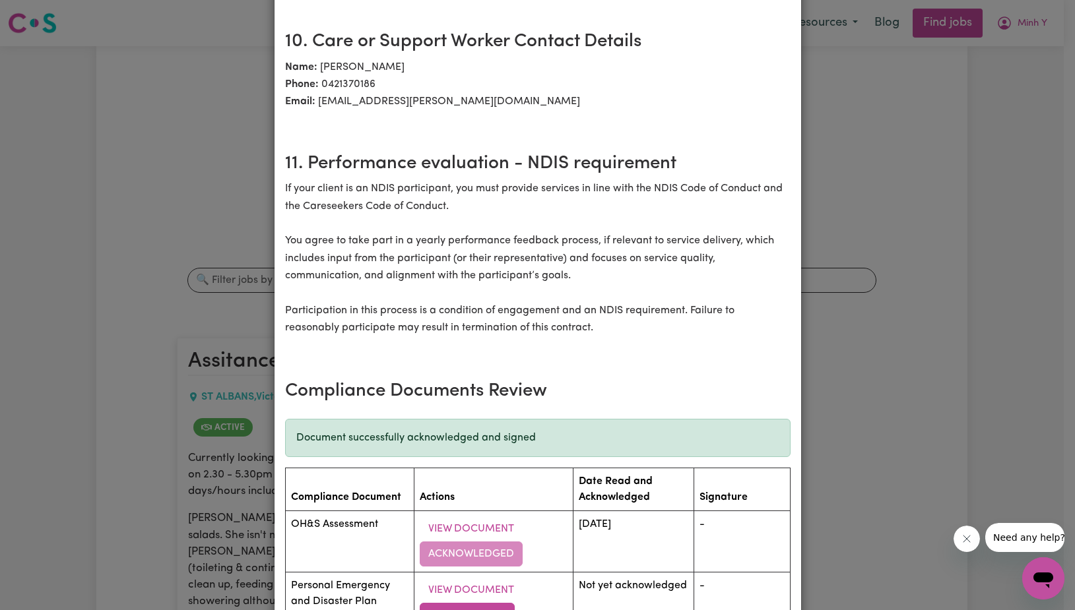  I want to click on p: If your client is an NDIS participant, you must provide services in line with the NDIS Code of Co..., so click(538, 267).